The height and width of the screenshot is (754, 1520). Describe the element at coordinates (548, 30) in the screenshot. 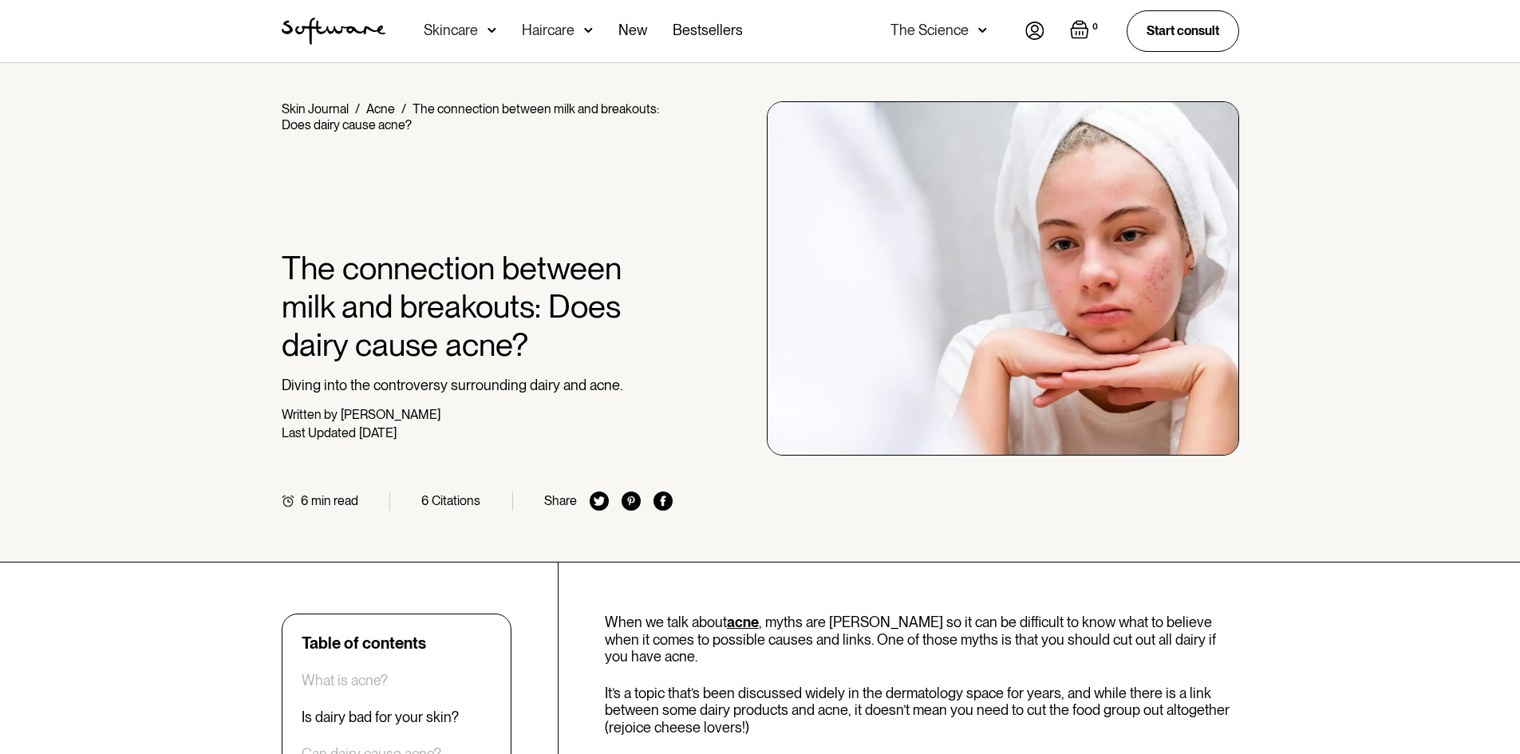

I see `div: Haircare` at that location.